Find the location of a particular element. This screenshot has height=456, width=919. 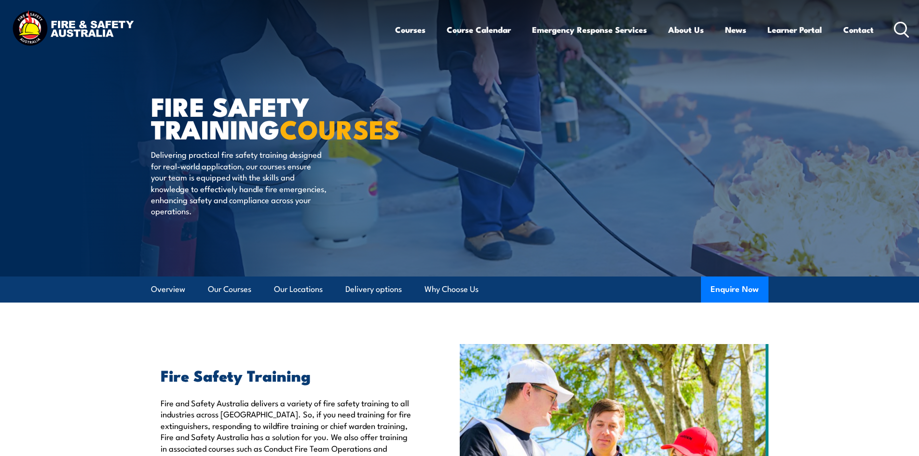

a: About Us is located at coordinates (686, 29).